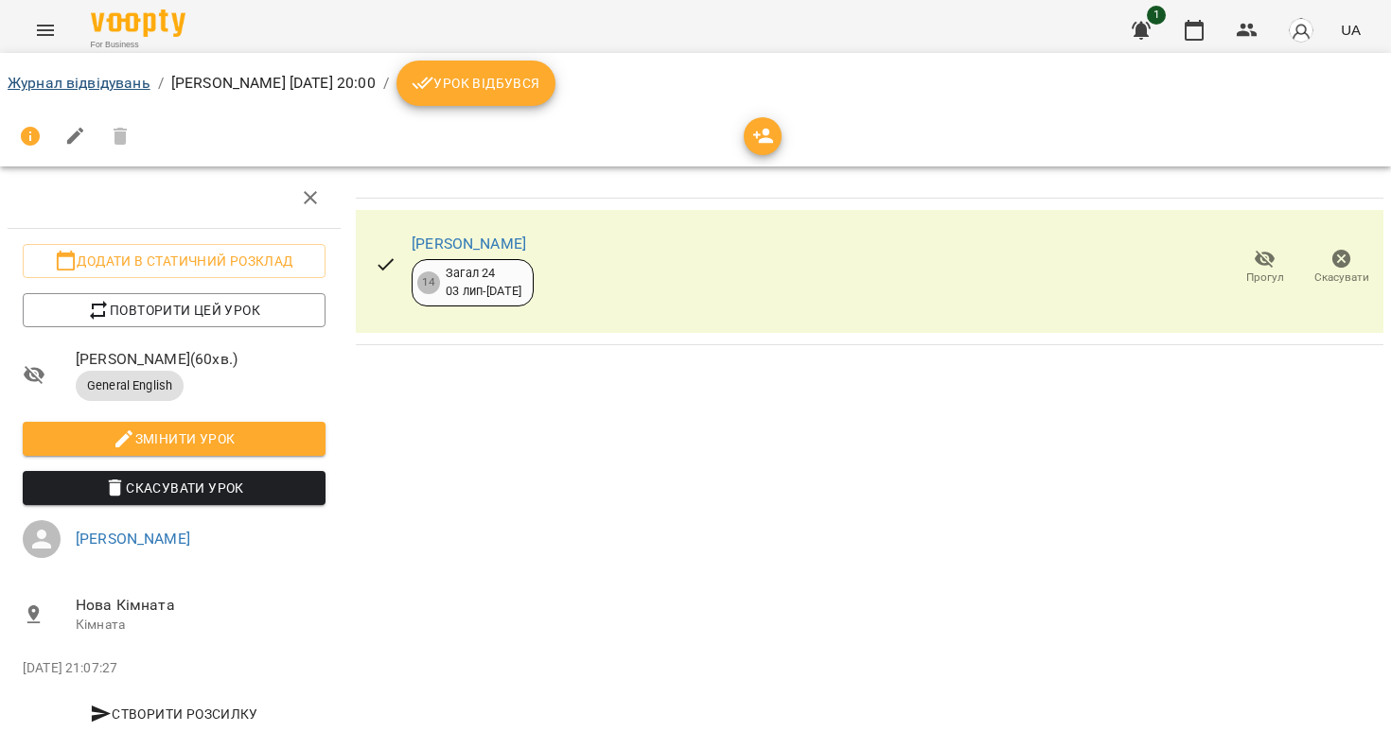 This screenshot has height=749, width=1391. I want to click on button: Прогул, so click(1264, 268).